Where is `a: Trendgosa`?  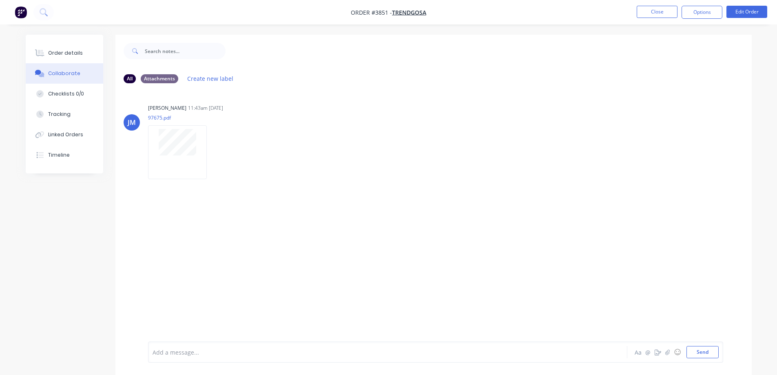
a: Trendgosa is located at coordinates (409, 12).